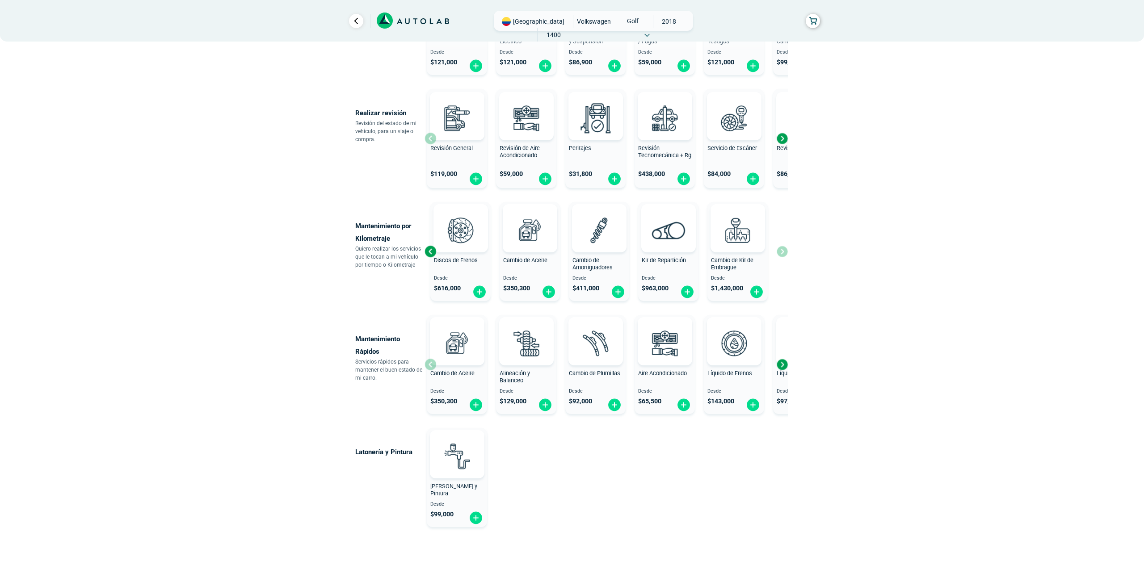 This screenshot has height=565, width=1144. Describe the element at coordinates (586, 288) in the screenshot. I see `span: $ 411,000` at that location.